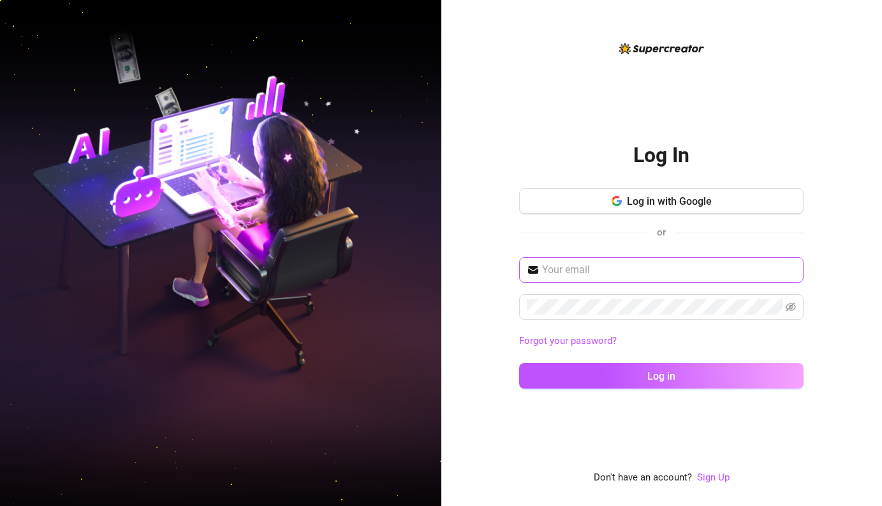 The height and width of the screenshot is (506, 882). I want to click on img: logo-BBDzfeDw.svg, so click(661, 48).